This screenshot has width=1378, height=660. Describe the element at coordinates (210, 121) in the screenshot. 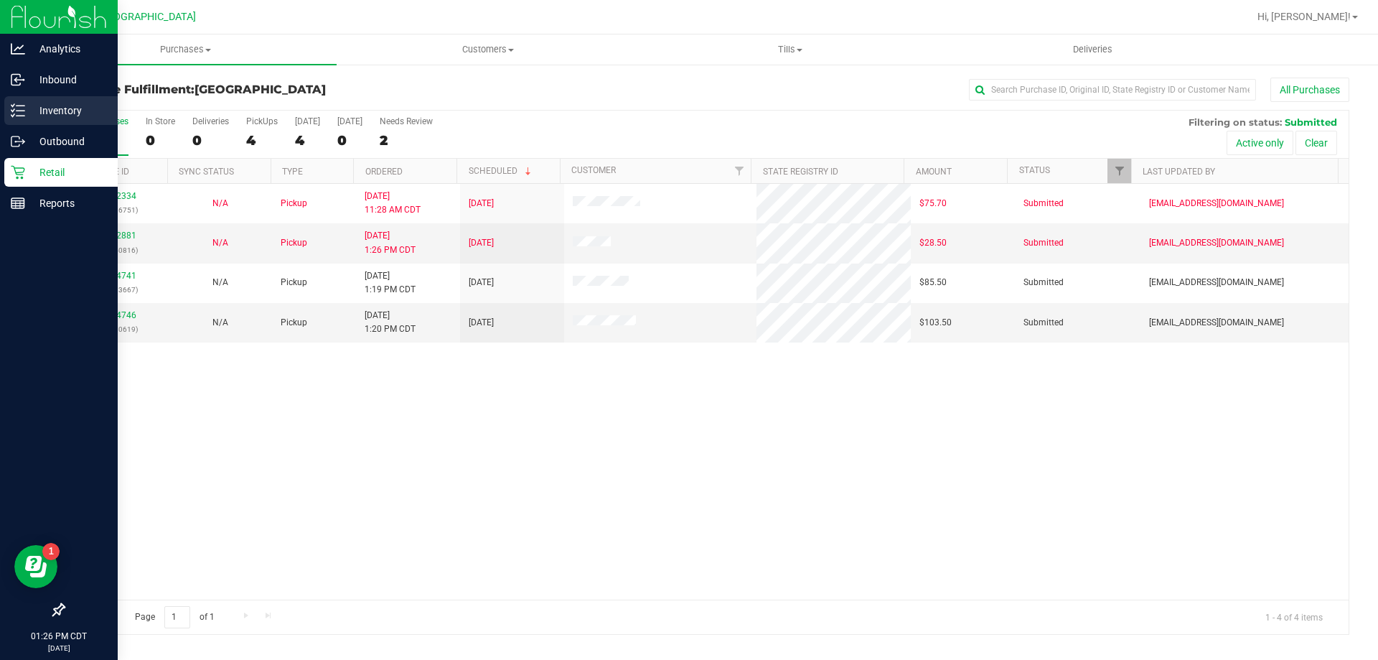

I see `div: Deliveries` at that location.